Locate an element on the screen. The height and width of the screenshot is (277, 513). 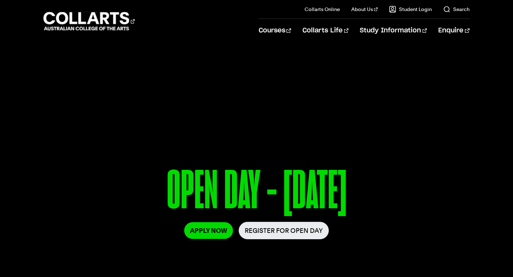
a: Study Information is located at coordinates (393, 31).